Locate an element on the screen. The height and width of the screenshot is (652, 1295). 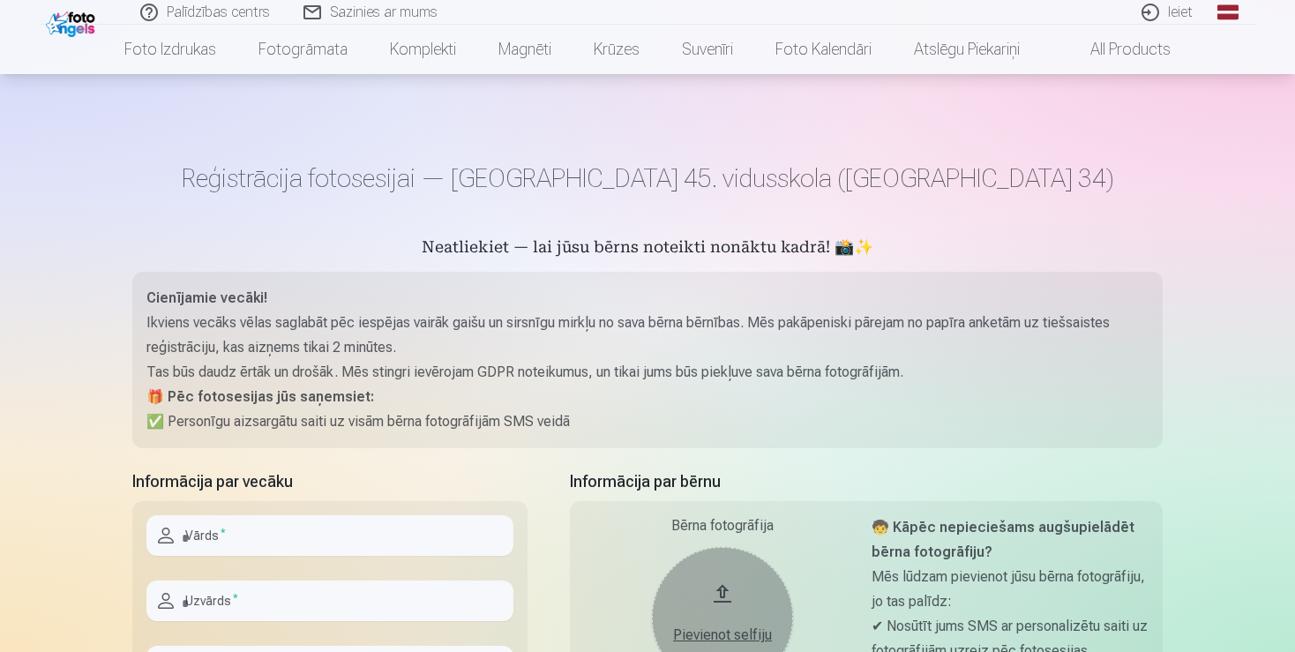
h5: Informācija par bērnu is located at coordinates (867, 482).